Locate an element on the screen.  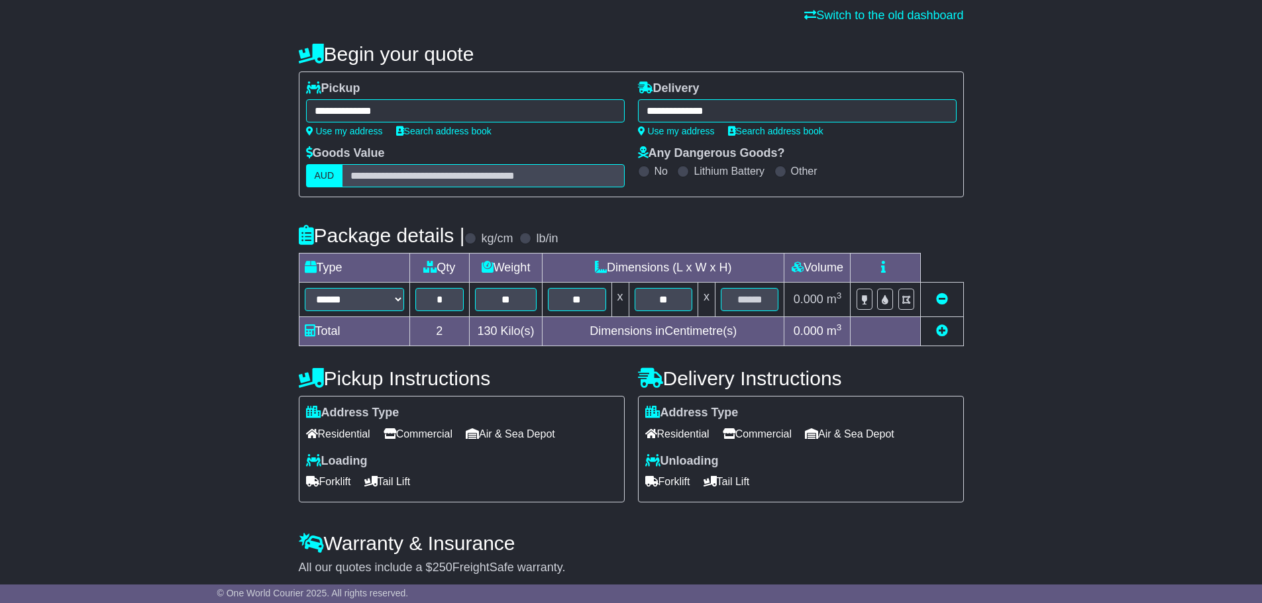
label: No is located at coordinates (661, 171).